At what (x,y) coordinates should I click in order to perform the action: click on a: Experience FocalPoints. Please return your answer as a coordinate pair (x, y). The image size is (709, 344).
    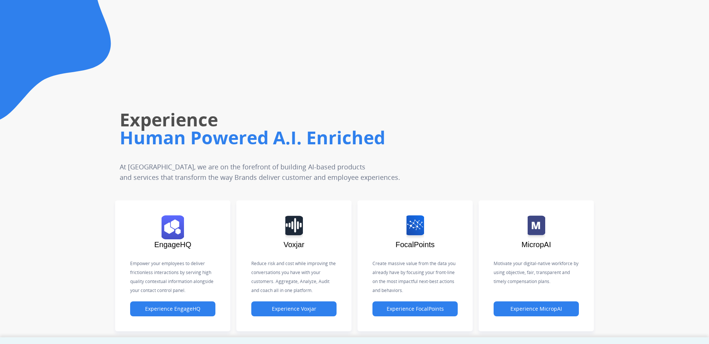
    Looking at the image, I should click on (415, 309).